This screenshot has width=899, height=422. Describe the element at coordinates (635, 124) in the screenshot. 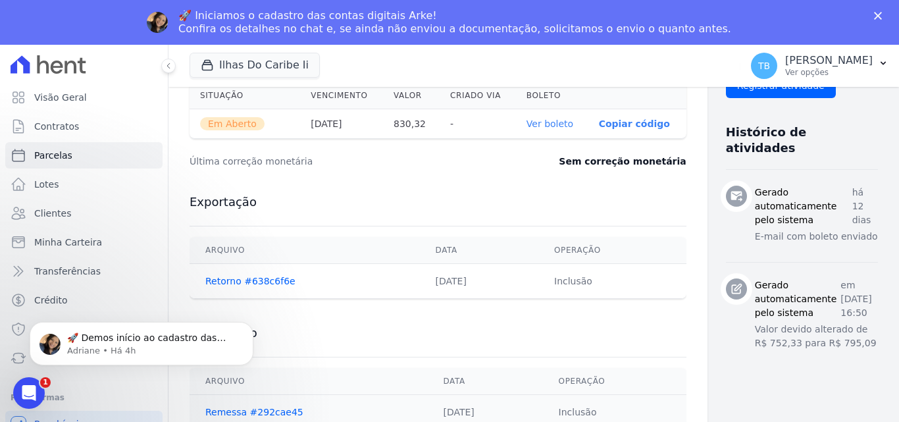

I see `p: Copiar código` at that location.